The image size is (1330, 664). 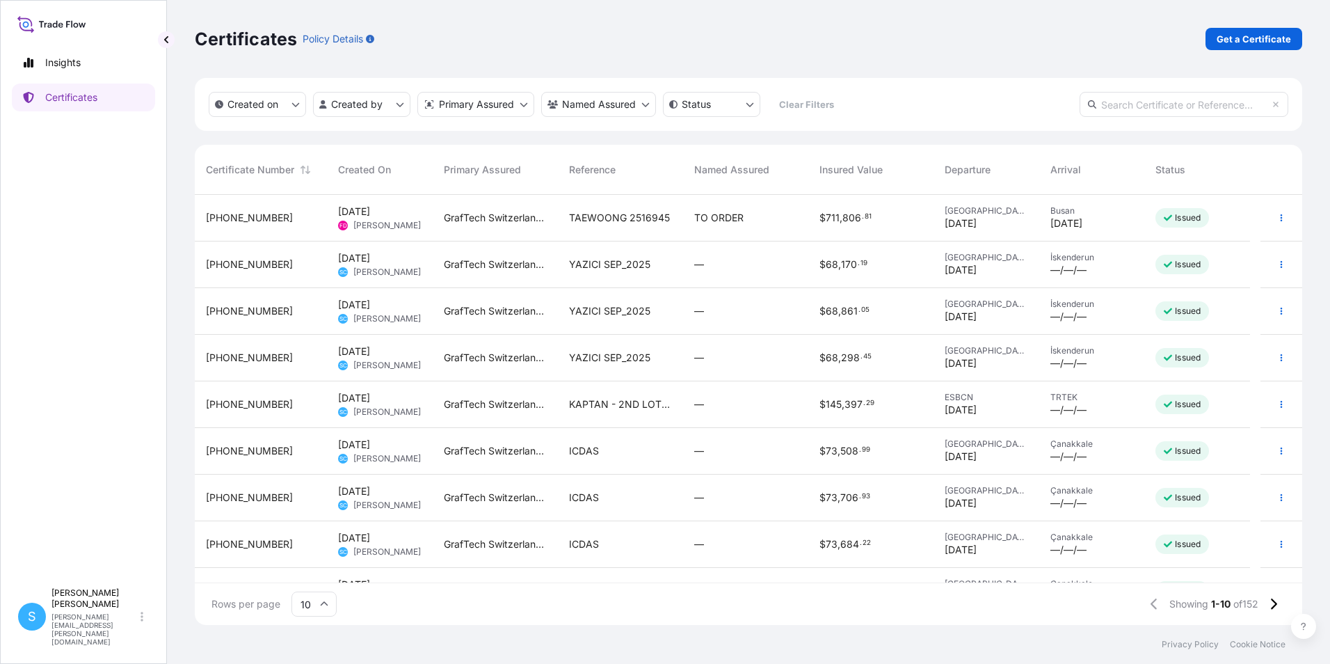 What do you see at coordinates (1092, 397) in the screenshot?
I see `span: TRTEK` at bounding box center [1092, 397].